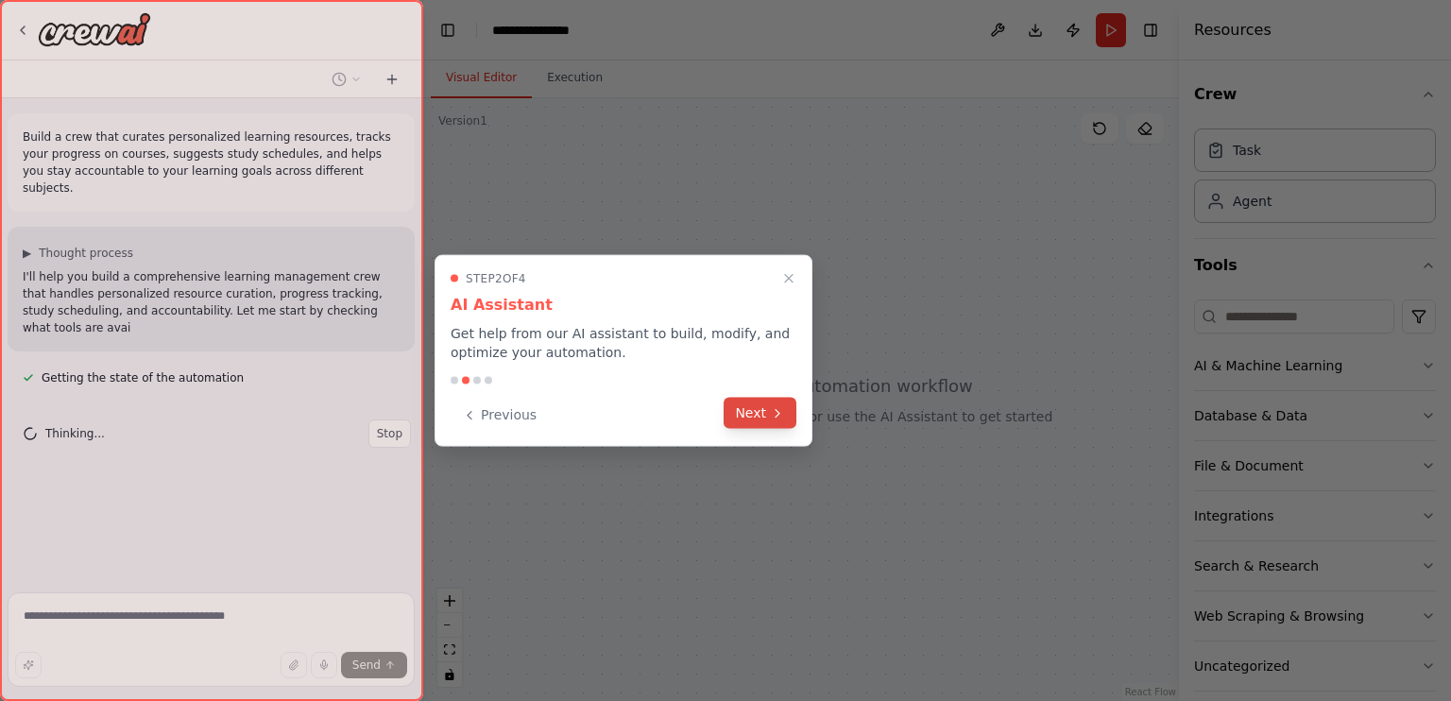 The width and height of the screenshot is (1451, 701). I want to click on p: Get help from our AI assistant to build, modify, and optimize your automation., so click(623, 343).